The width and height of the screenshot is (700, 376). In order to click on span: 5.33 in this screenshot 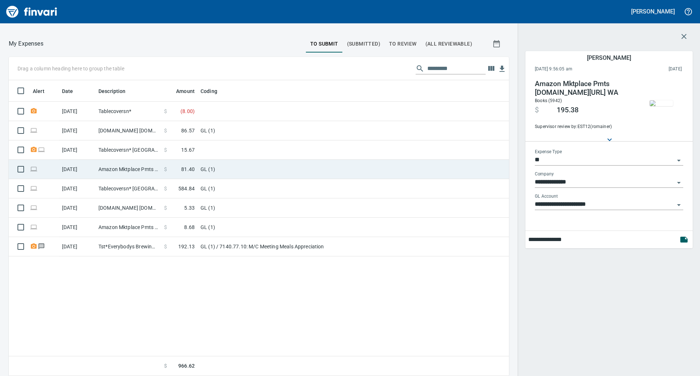, I will do `click(189, 208)`.